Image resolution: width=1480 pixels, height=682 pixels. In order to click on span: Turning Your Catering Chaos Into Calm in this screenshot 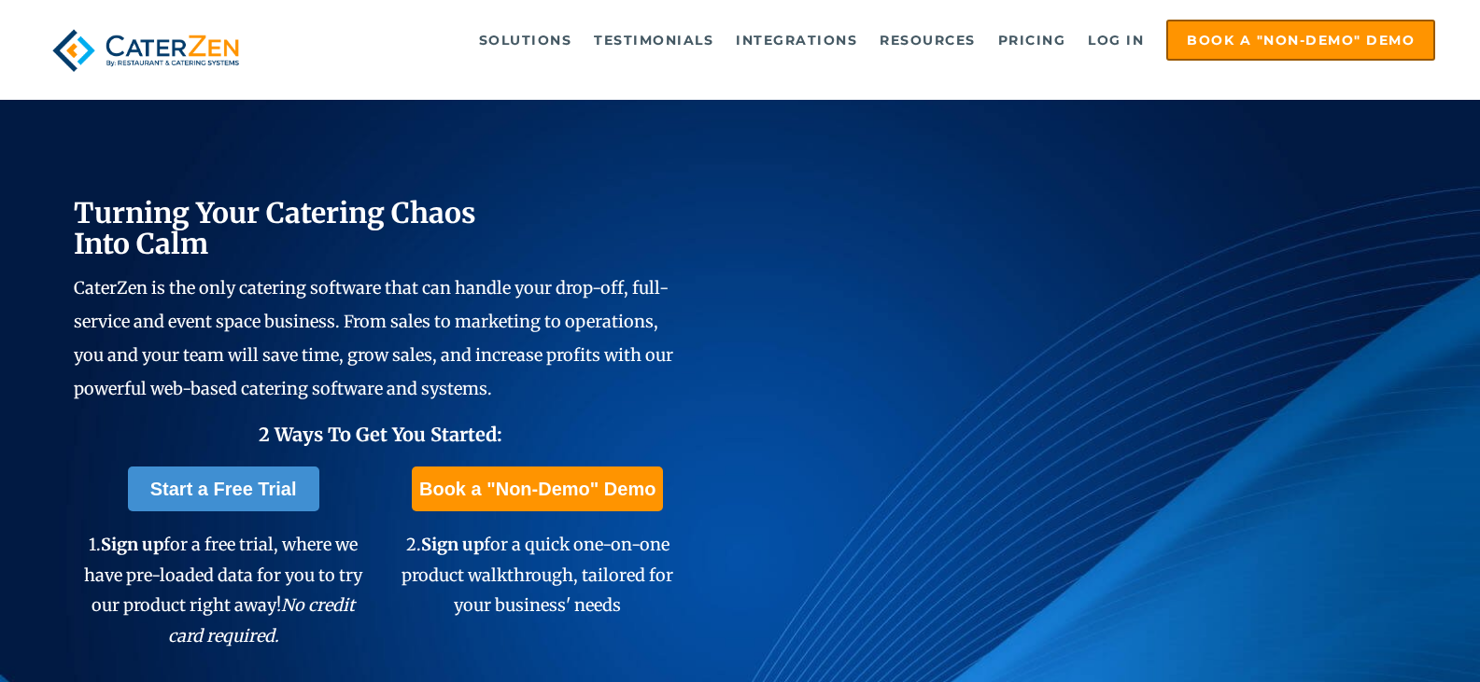, I will do `click(274, 228)`.